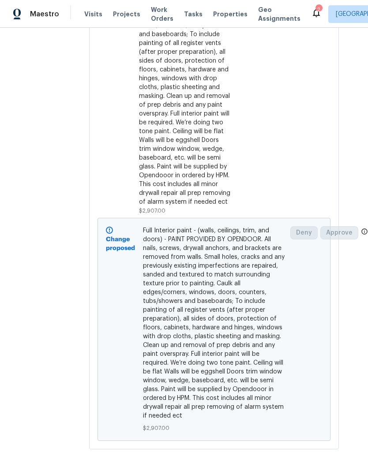 The height and width of the screenshot is (474, 368). What do you see at coordinates (365, 233) in the screenshot?
I see `span: Only a market manager or an area construction manager can approve` at bounding box center [365, 233].